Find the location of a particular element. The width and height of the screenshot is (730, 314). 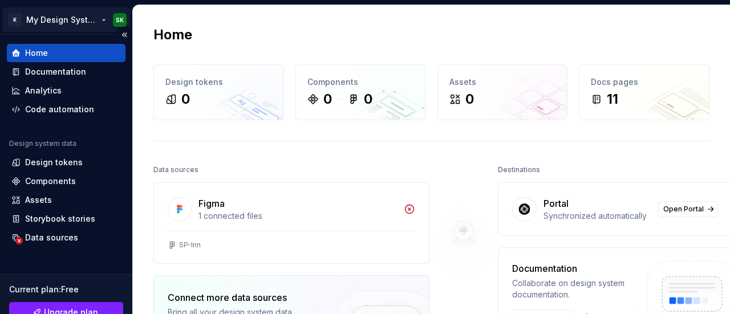

a: Code automation is located at coordinates (66, 110).